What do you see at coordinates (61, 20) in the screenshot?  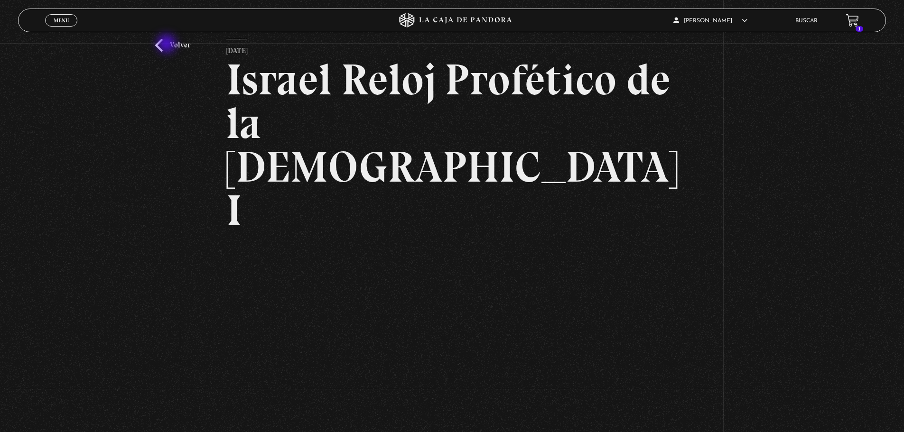 I see `span: Menu` at bounding box center [61, 20].